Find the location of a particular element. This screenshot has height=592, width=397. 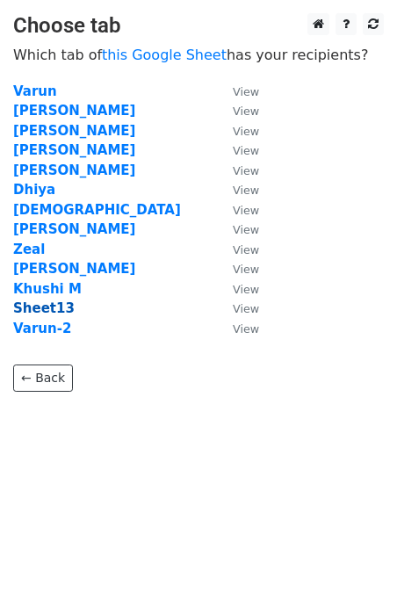

strong: Sheet13 is located at coordinates (44, 309).